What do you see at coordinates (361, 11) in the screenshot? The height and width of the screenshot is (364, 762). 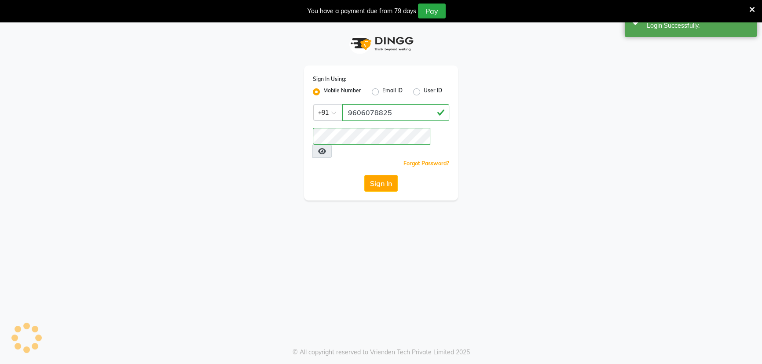 I see `div: You have a payment due from 79 days` at bounding box center [361, 11].